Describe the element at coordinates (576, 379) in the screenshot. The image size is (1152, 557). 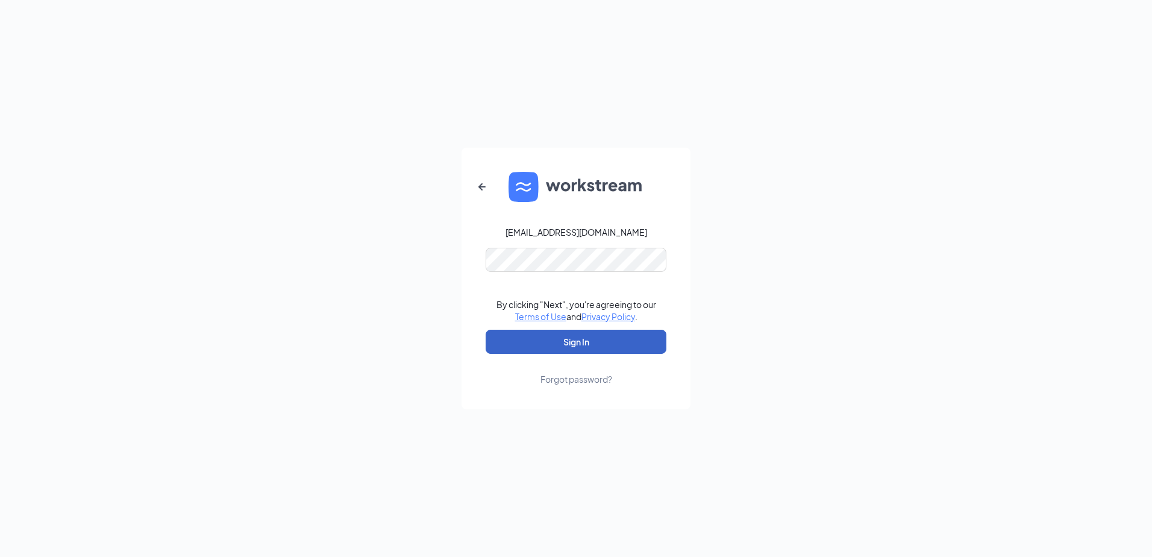
I see `div: Forgot password?` at that location.